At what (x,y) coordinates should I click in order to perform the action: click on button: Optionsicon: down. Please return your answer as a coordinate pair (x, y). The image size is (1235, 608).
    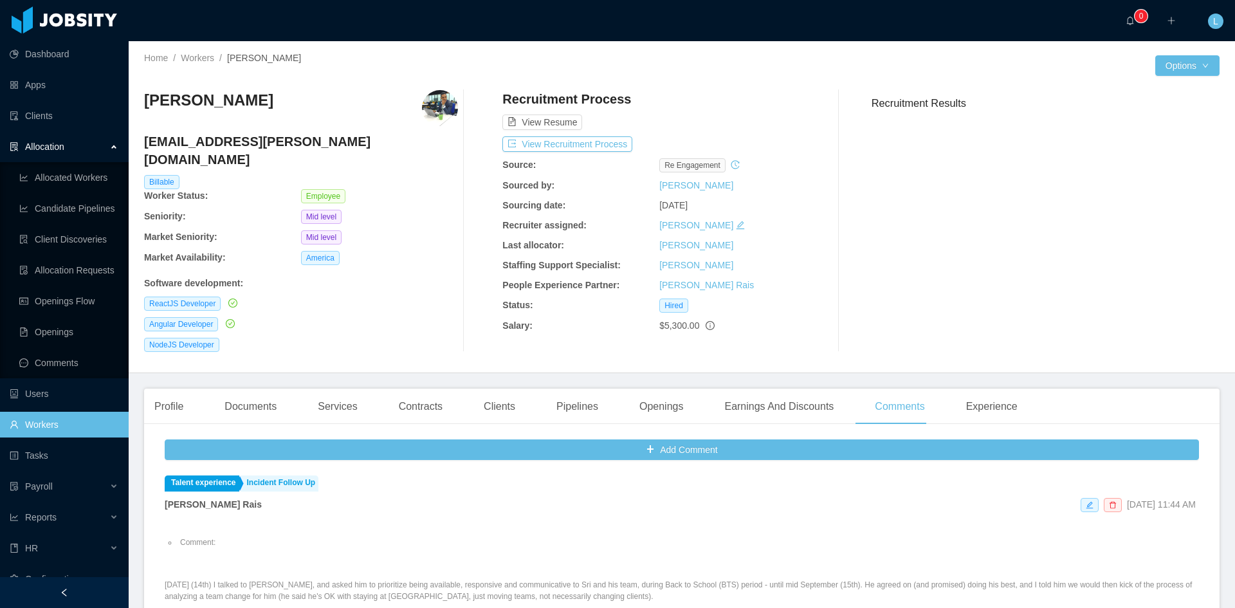
    Looking at the image, I should click on (1187, 66).